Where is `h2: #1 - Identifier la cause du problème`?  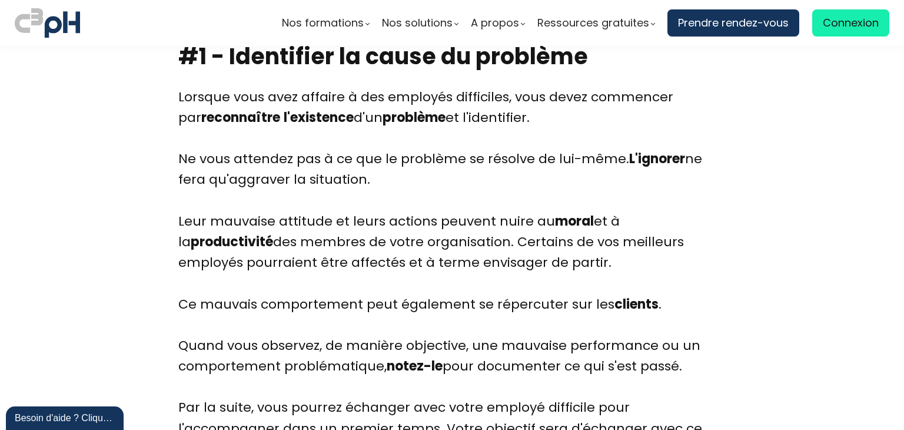
h2: #1 - Identifier la cause du problème is located at coordinates (452, 56).